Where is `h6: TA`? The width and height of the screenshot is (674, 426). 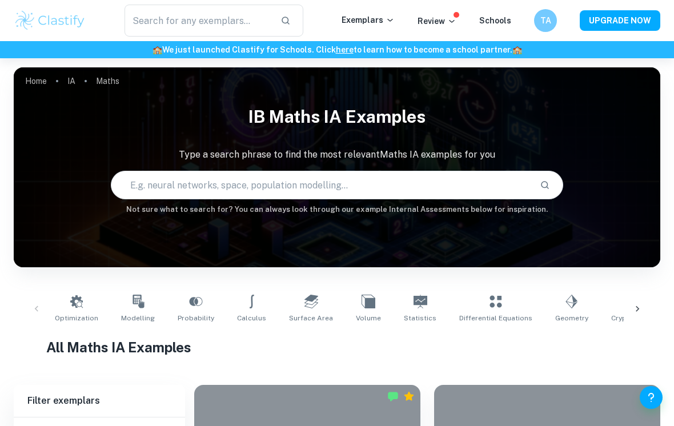
h6: TA is located at coordinates (545, 21).